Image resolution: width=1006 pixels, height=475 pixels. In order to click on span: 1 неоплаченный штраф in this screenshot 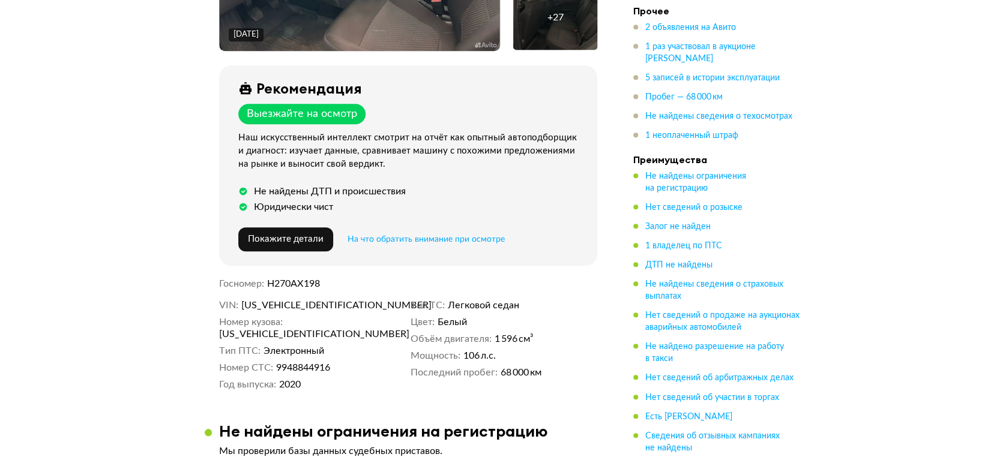, I will do `click(691, 136)`.